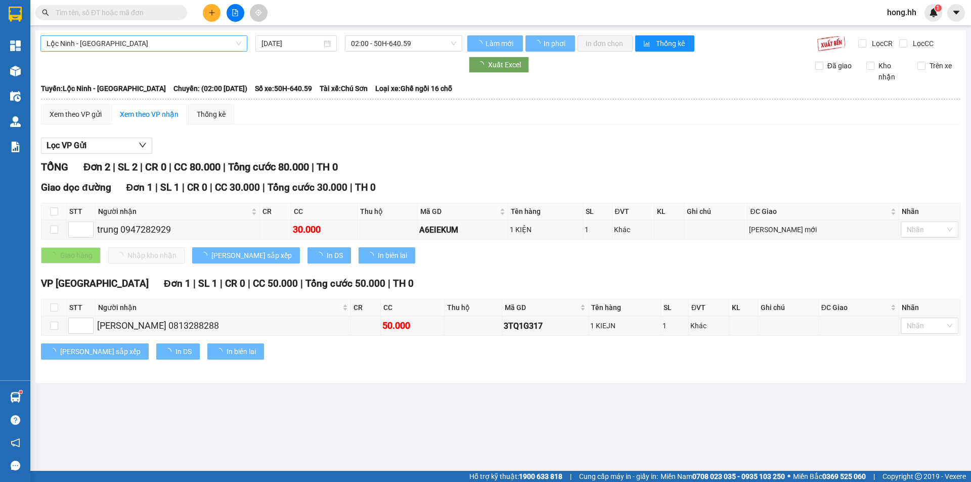 The image size is (971, 482). Describe the element at coordinates (414, 89) in the screenshot. I see `span: Loại xe: Ghế ngồi 16 chỗ` at that location.